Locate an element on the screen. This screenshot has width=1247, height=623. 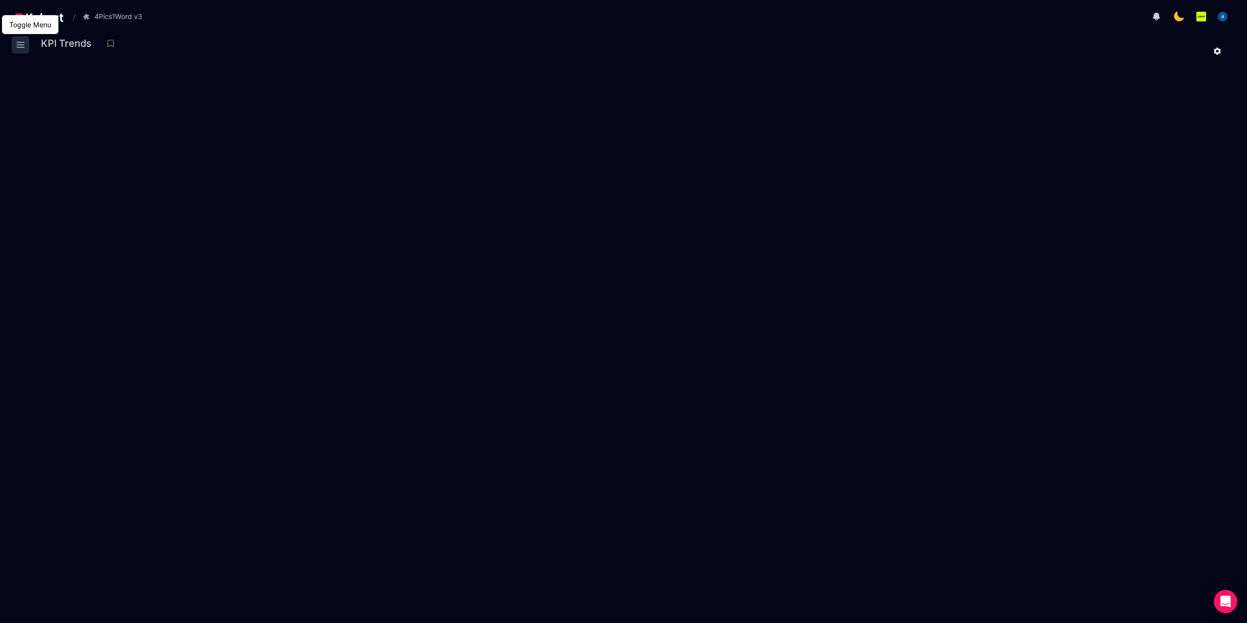
img: logo_Lotum_Logo_20240521114851236074.png is located at coordinates (1202, 17).